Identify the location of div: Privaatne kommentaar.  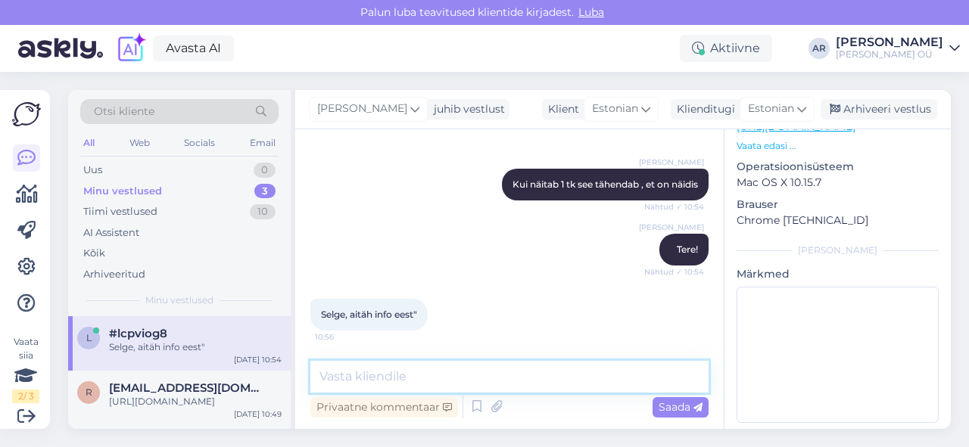
(384, 407).